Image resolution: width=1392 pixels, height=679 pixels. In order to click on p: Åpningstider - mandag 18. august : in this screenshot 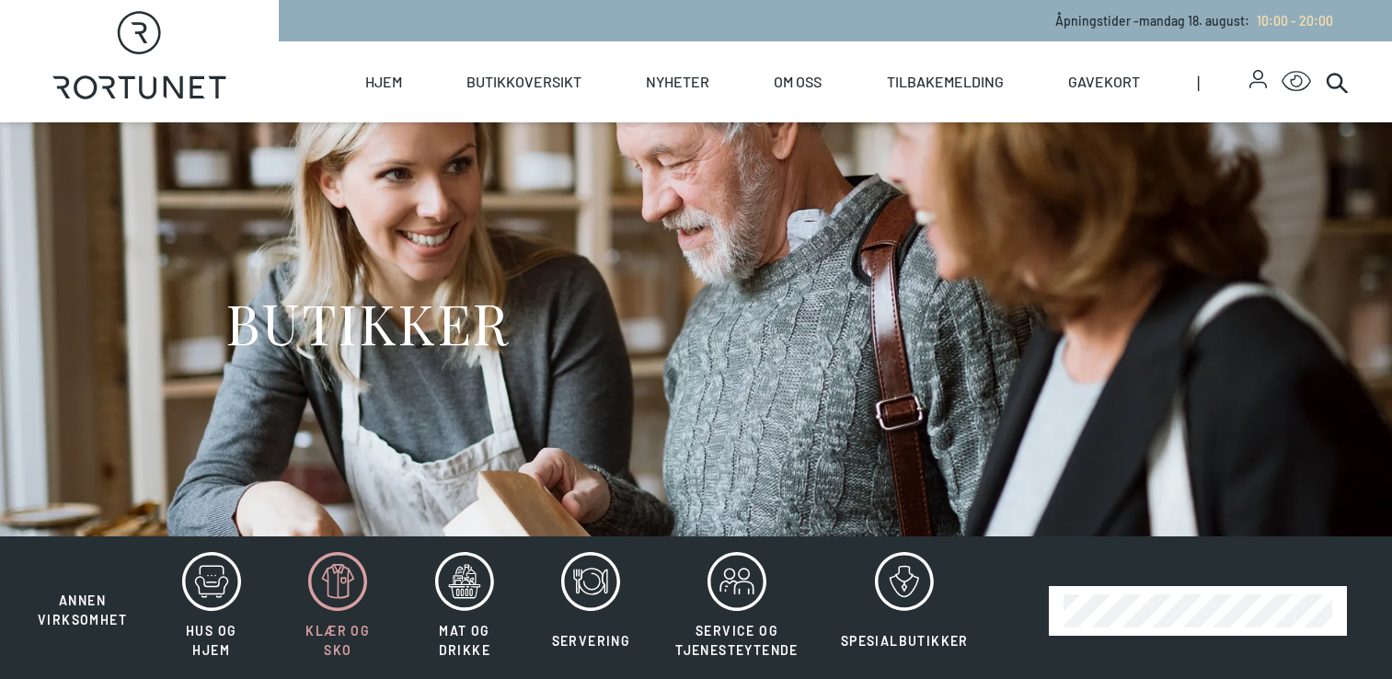, I will do `click(1195, 20)`.